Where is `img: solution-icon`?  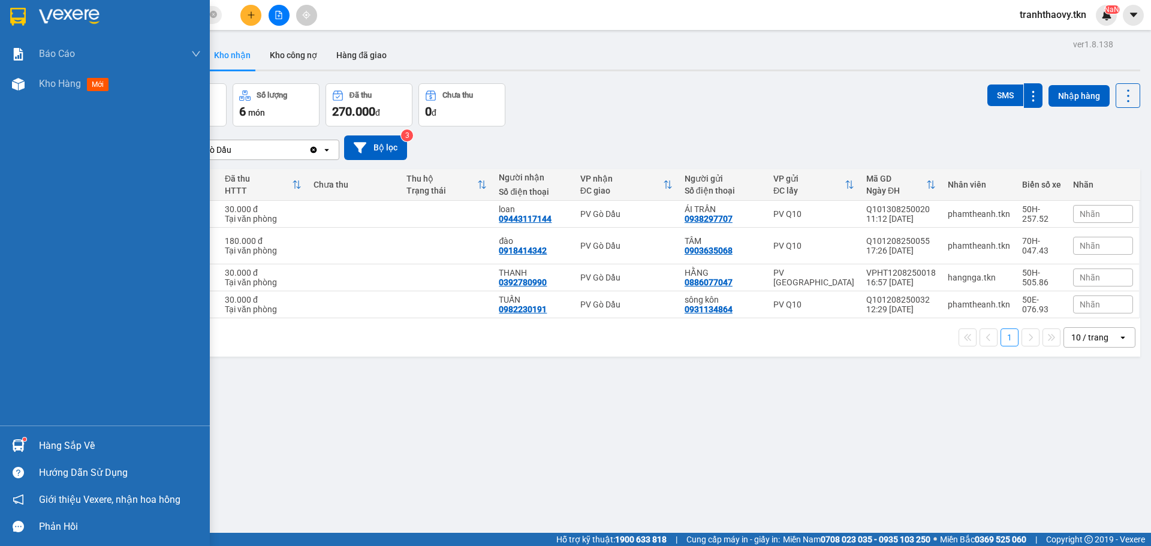
img: solution-icon is located at coordinates (18, 54).